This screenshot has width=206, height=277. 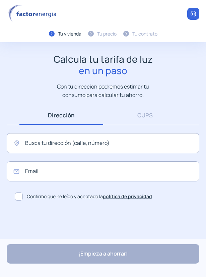 What do you see at coordinates (61, 115) in the screenshot?
I see `a: Dirección` at bounding box center [61, 115].